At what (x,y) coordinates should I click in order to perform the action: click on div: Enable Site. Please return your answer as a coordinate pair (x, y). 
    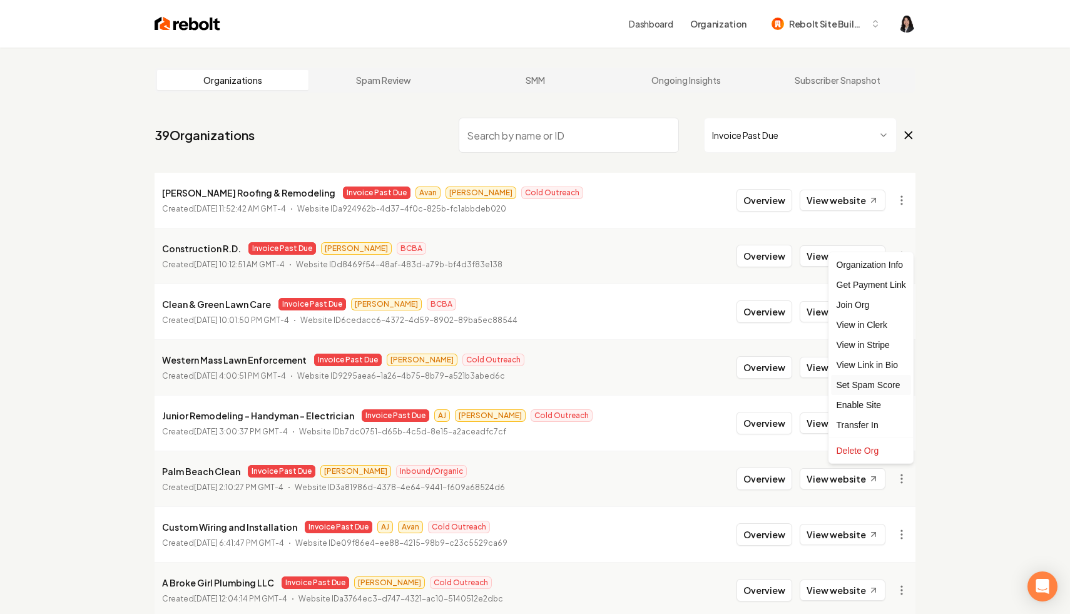
    Looking at the image, I should click on (871, 405).